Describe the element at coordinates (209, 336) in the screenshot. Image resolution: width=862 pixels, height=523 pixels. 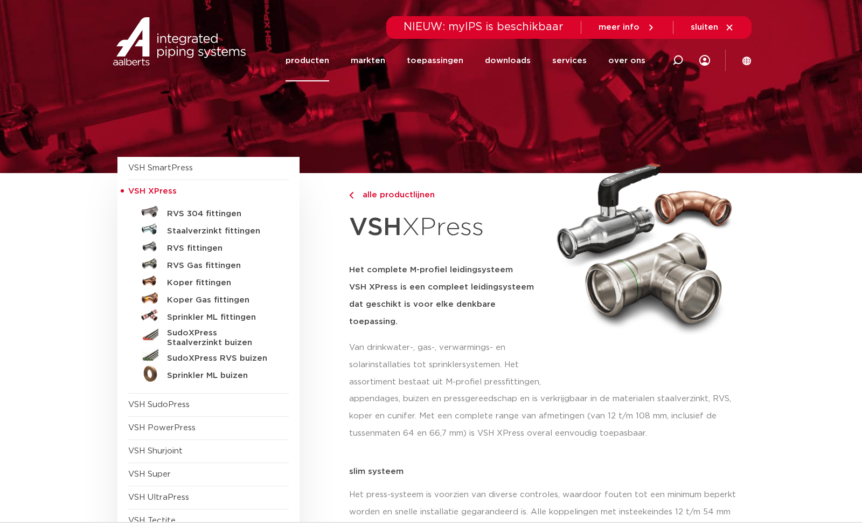
I see `a: SudoXPress Staalverzinkt buizen` at that location.